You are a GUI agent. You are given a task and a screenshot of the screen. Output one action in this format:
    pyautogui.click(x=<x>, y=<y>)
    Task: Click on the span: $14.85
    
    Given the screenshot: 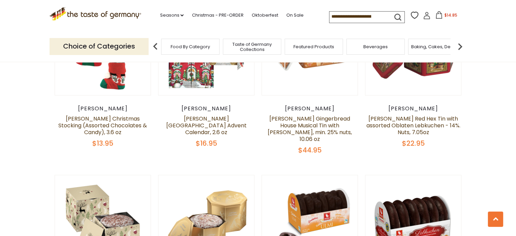 What is the action you would take?
    pyautogui.click(x=450, y=15)
    